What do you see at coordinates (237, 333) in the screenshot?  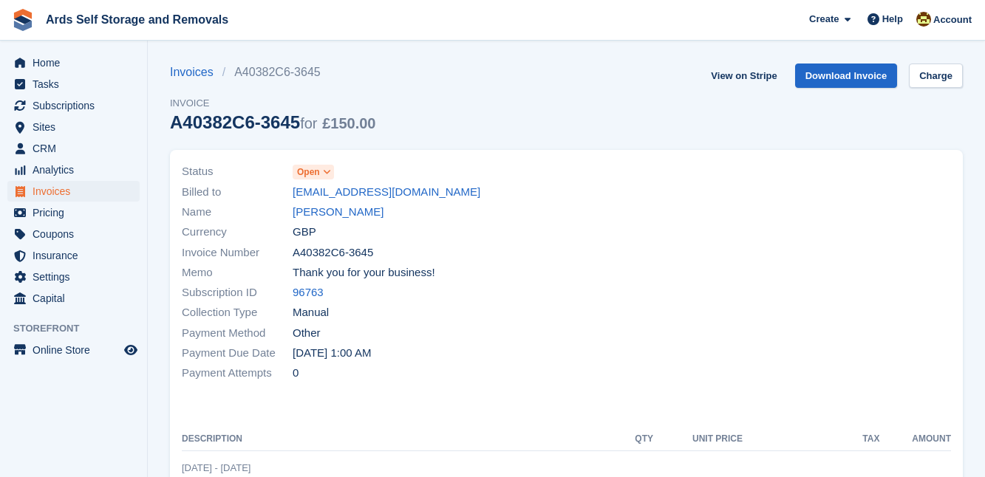 I see `span: Payment Method` at bounding box center [237, 333].